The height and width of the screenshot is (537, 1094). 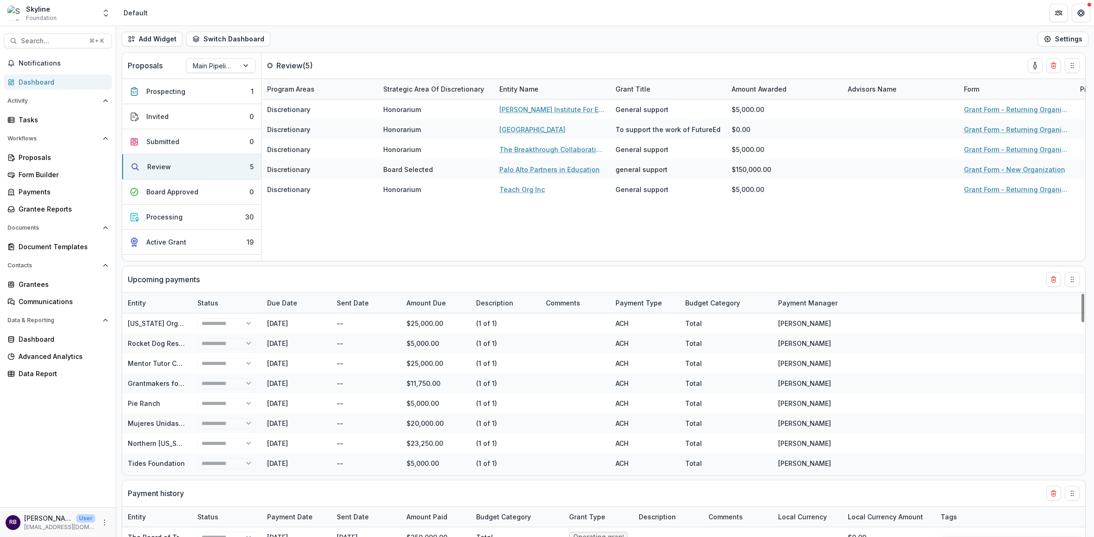 What do you see at coordinates (408, 169) in the screenshot?
I see `span: Board Selected` at bounding box center [408, 169].